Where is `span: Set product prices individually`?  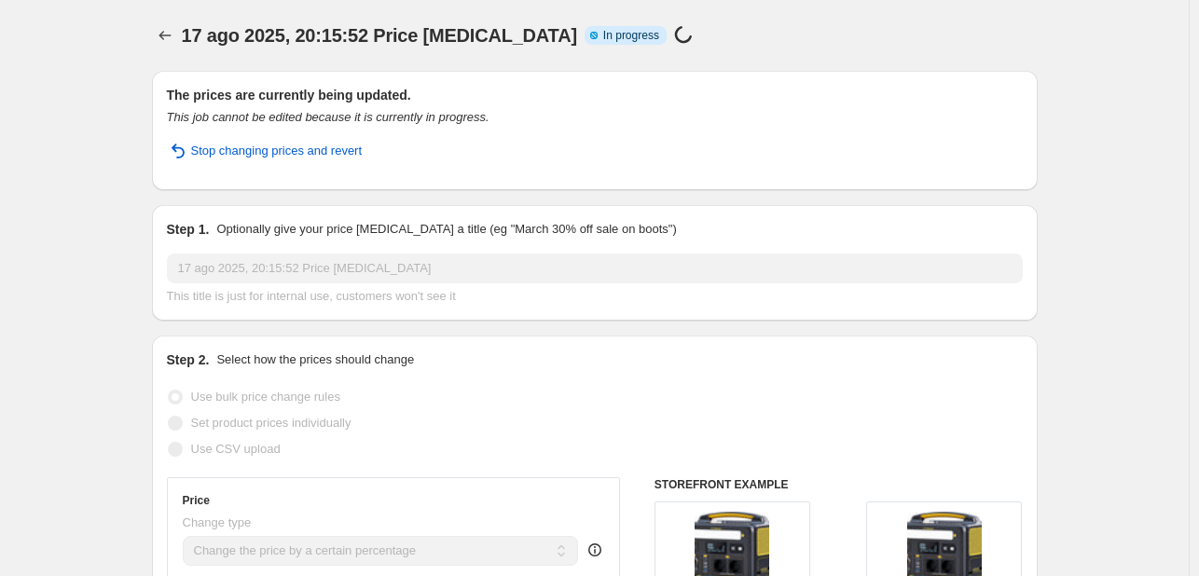 span: Set product prices individually is located at coordinates (271, 422).